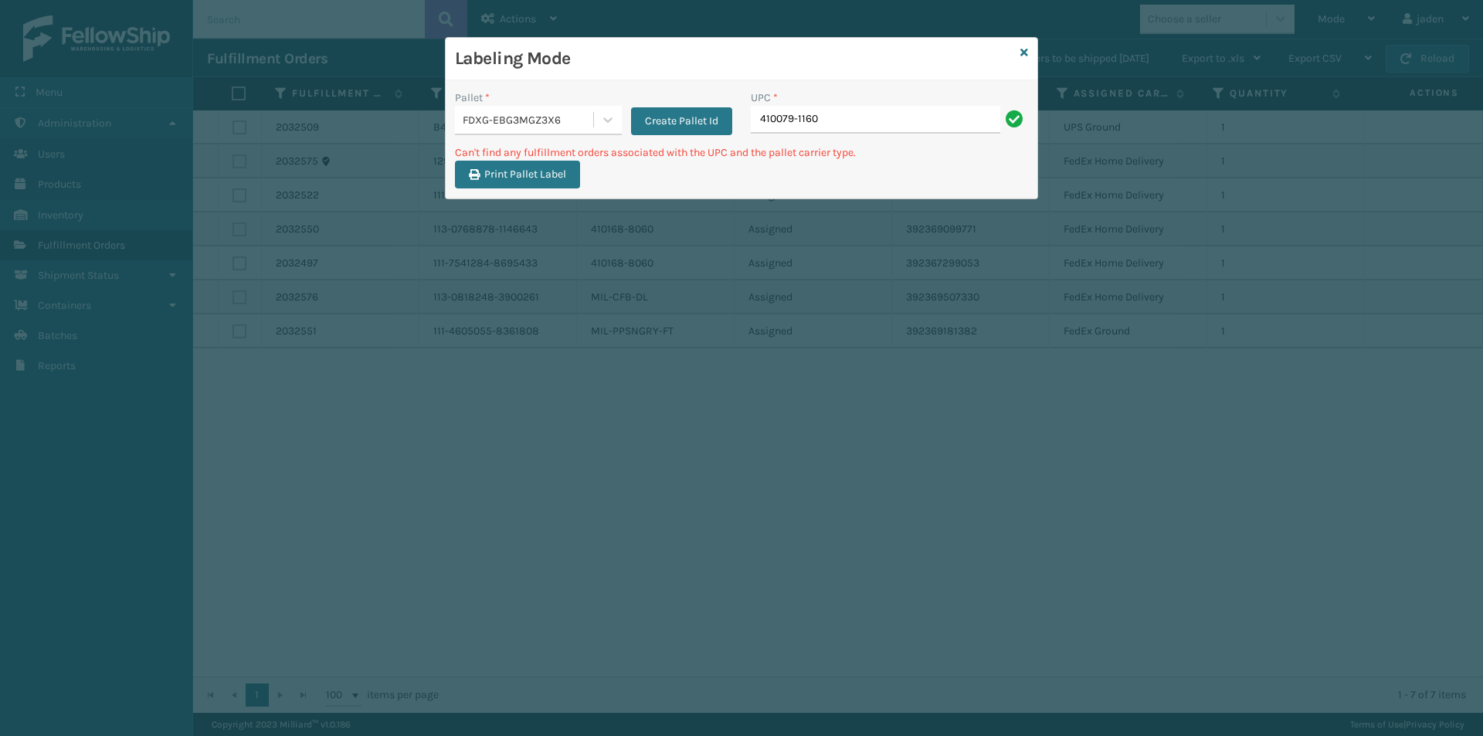 The width and height of the screenshot is (1483, 736). Describe the element at coordinates (764, 97) in the screenshot. I see `label: UPC` at that location.